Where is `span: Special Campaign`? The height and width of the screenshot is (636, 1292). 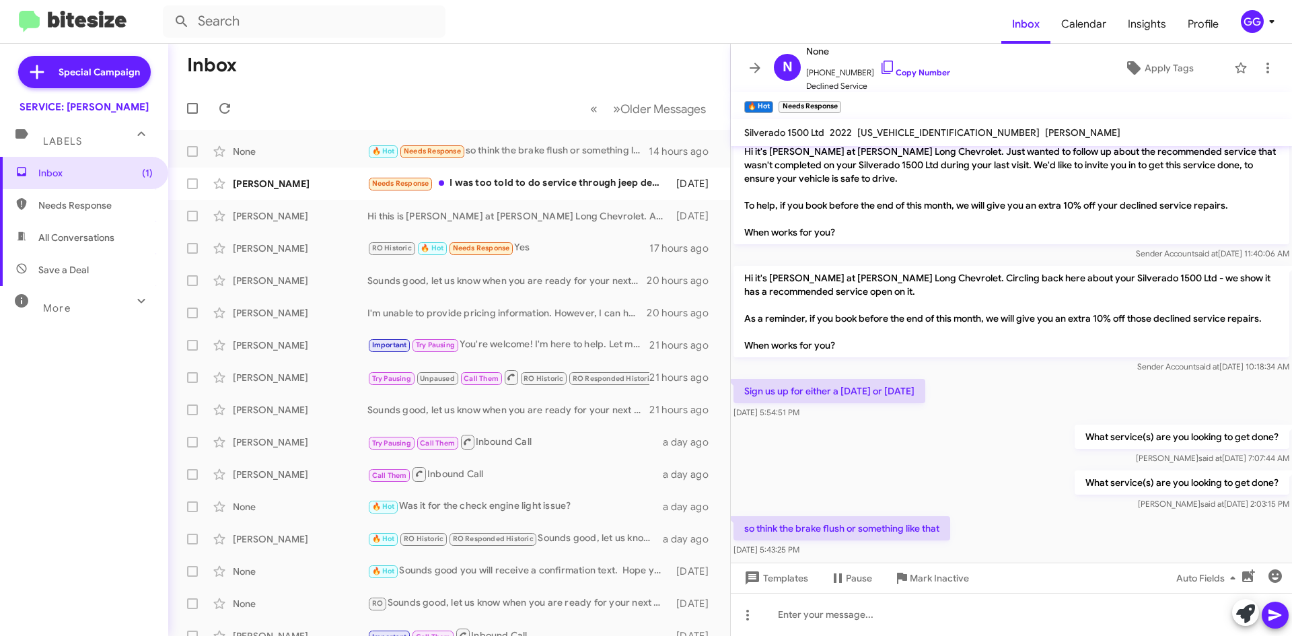 span: Special Campaign is located at coordinates (99, 72).